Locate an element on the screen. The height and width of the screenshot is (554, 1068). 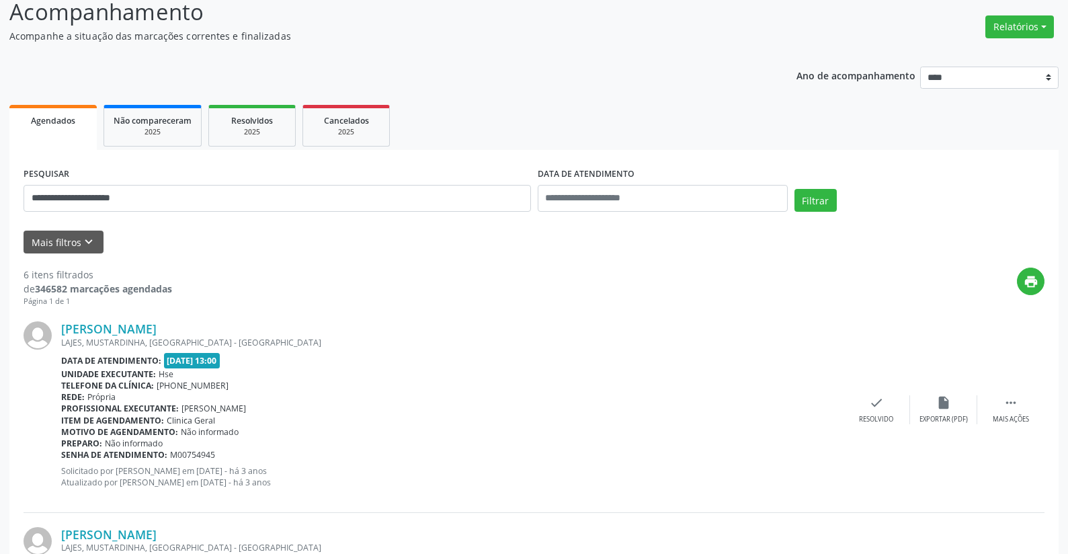
b: Preparo: is located at coordinates (81, 443).